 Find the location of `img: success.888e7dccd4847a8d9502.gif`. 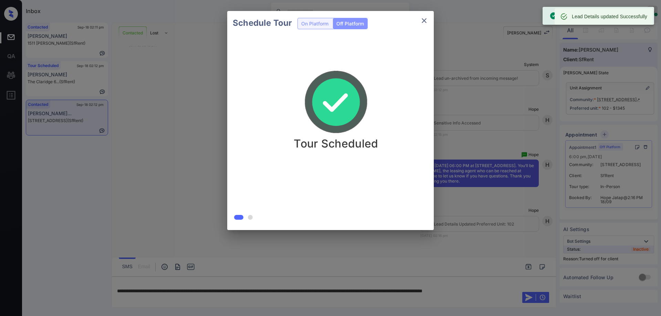

img: success.888e7dccd4847a8d9502.gif is located at coordinates (336, 103).